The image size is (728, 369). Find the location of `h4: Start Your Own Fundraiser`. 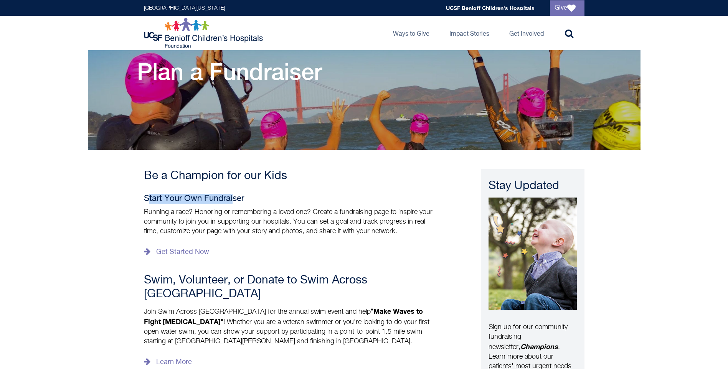

h4: Start Your Own Fundraiser is located at coordinates (291, 199).